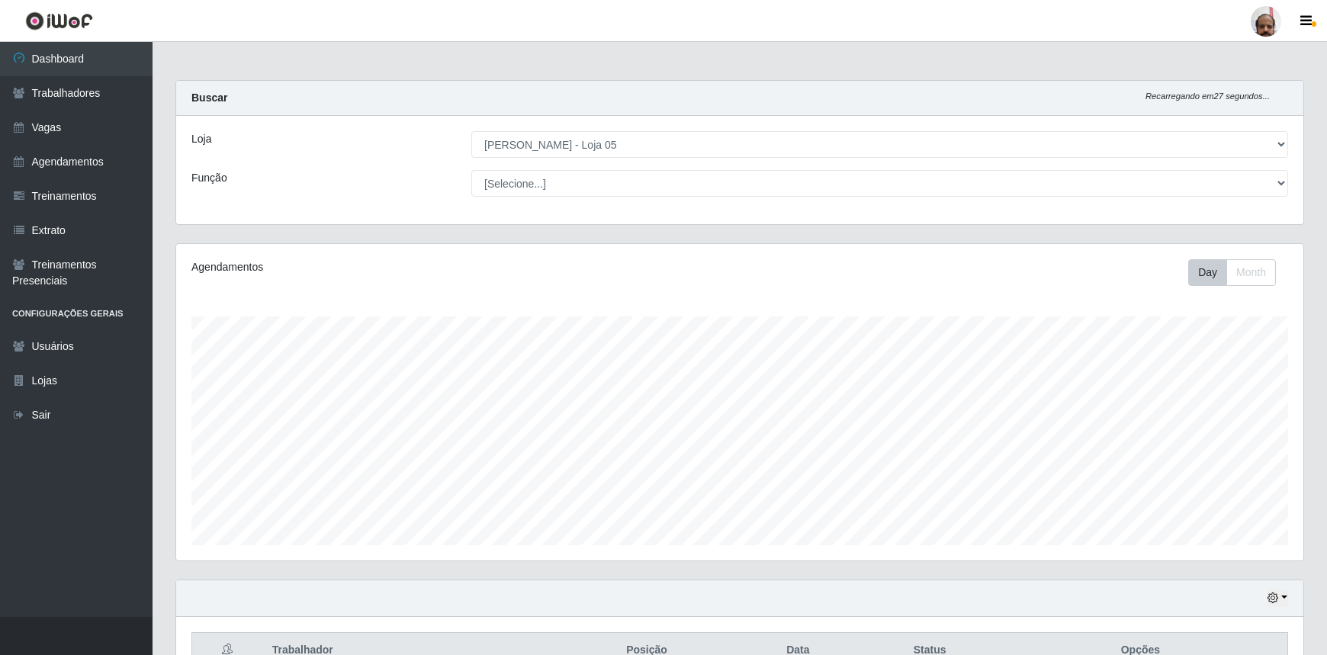  What do you see at coordinates (1237, 272) in the screenshot?
I see `div: Toolbar with button groups` at bounding box center [1237, 272].